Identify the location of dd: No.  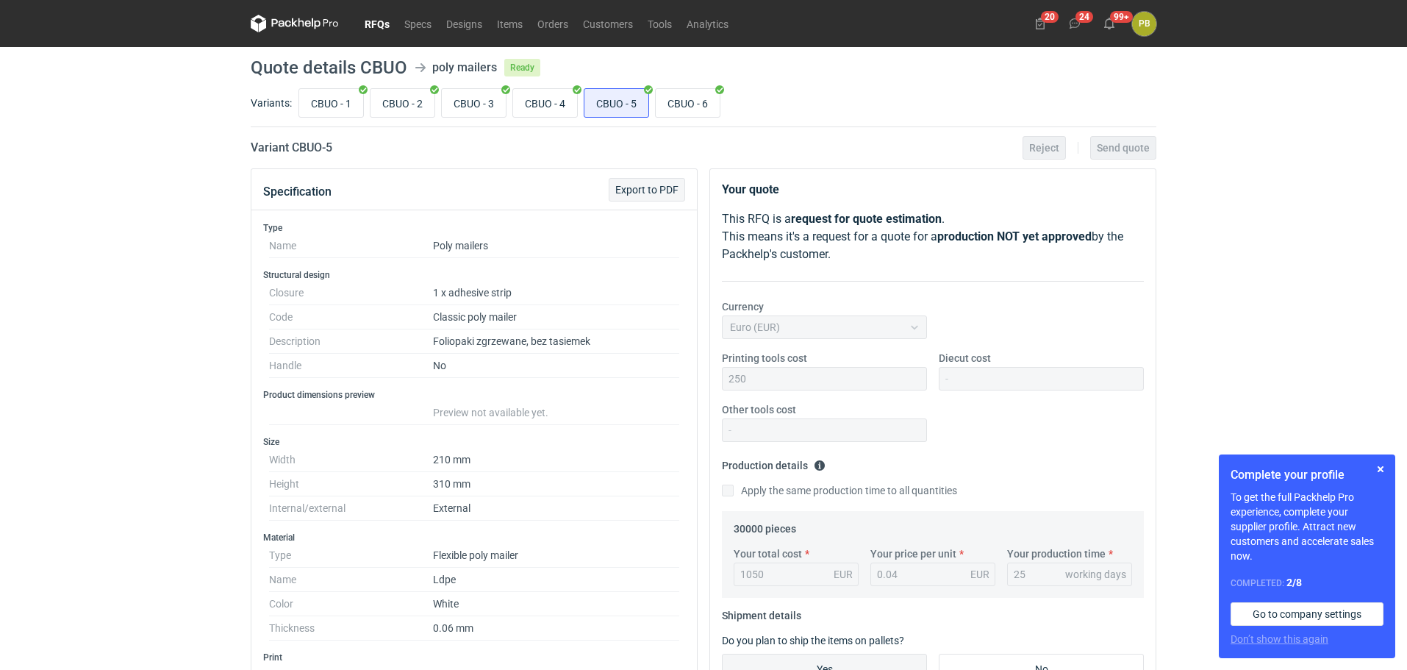
(556, 365).